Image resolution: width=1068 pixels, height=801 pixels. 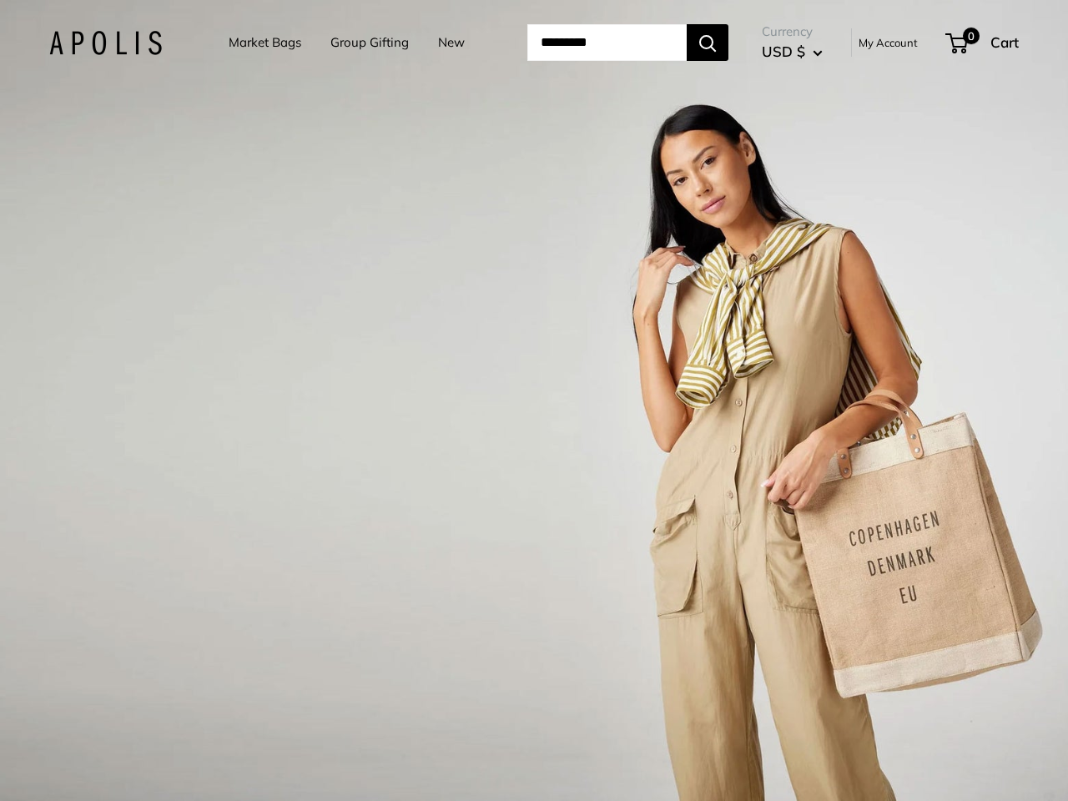 What do you see at coordinates (607, 43) in the screenshot?
I see `input: Search...` at bounding box center [607, 43].